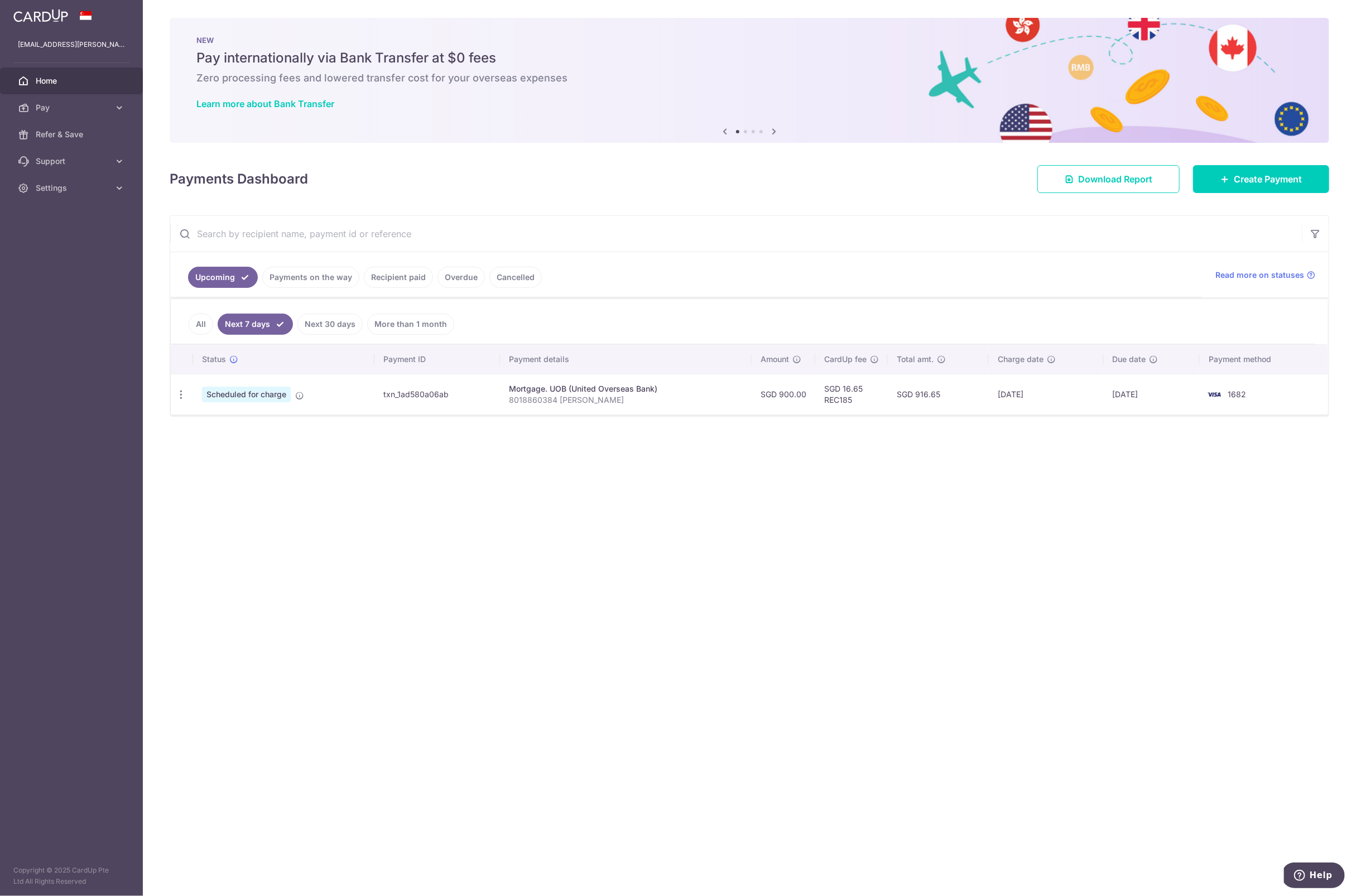 This screenshot has width=1356, height=896. I want to click on span: Amount, so click(774, 359).